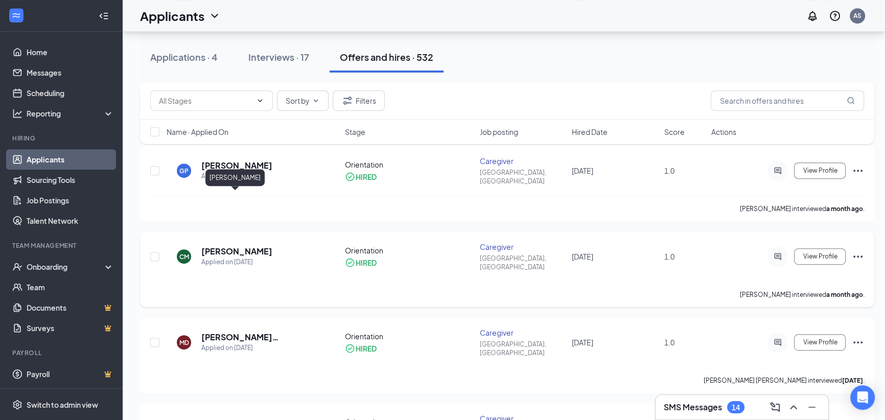  Describe the element at coordinates (62, 404) in the screenshot. I see `div: Switch to admin view` at that location.